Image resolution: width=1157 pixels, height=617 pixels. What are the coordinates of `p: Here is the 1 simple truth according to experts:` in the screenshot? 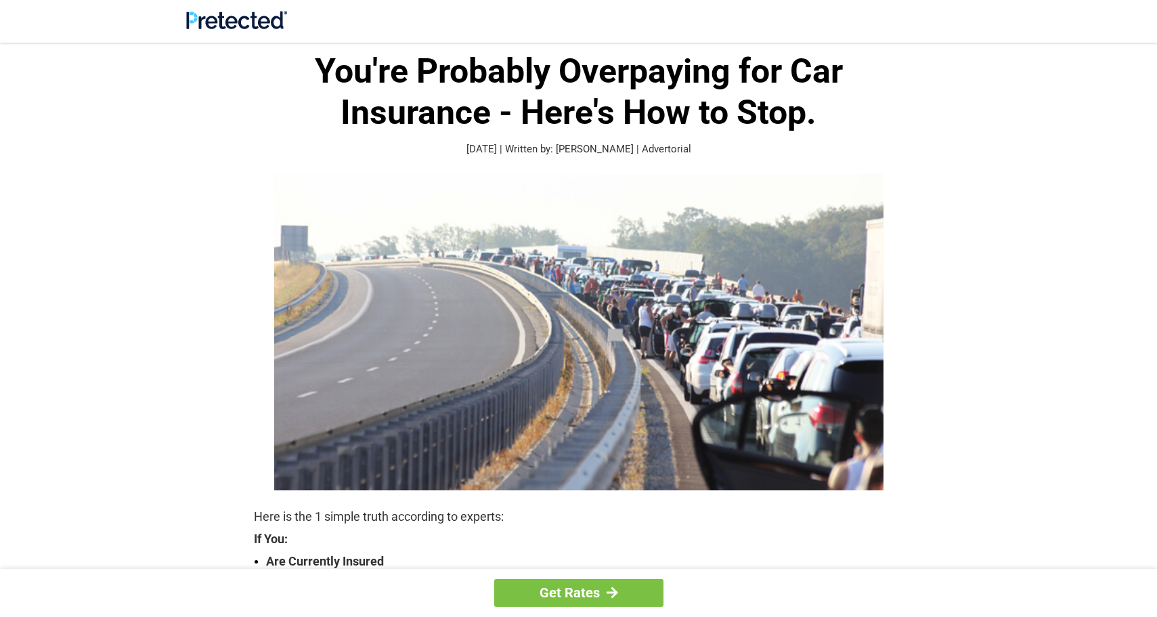 It's located at (579, 517).